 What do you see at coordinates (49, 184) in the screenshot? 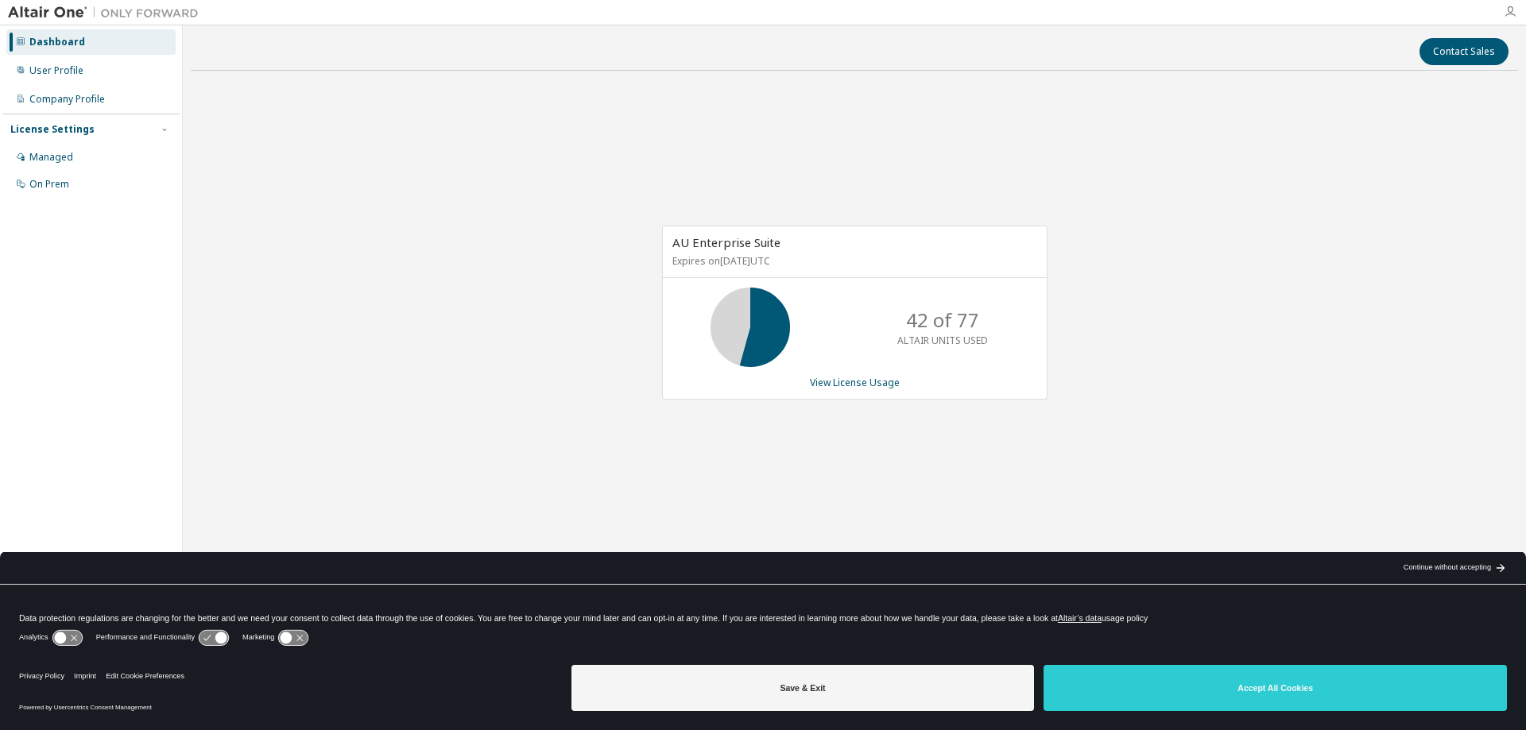
I see `div: On Prem` at bounding box center [49, 184].